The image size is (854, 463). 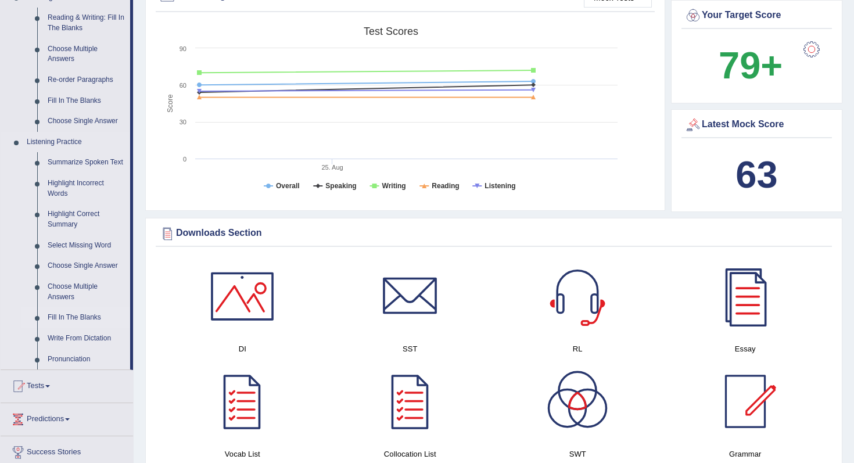 What do you see at coordinates (242, 454) in the screenshot?
I see `h4: Vocab List` at bounding box center [242, 454].